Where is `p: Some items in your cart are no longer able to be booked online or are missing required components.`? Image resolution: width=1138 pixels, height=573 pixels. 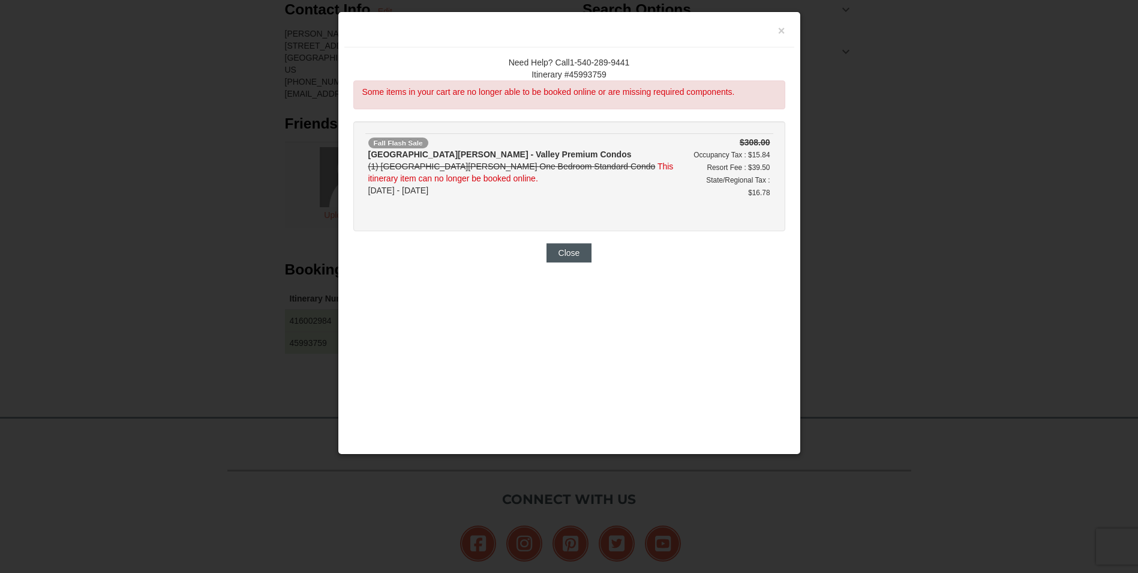 p: Some items in your cart are no longer able to be booked online or are missing required components. is located at coordinates (563, 92).